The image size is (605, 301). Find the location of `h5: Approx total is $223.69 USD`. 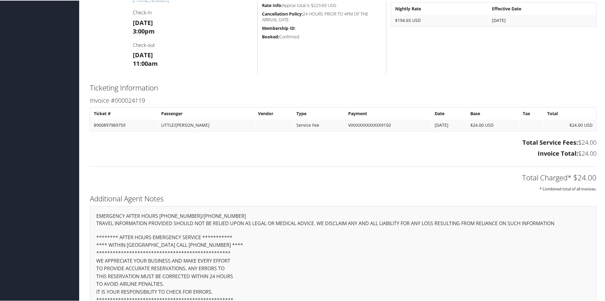

h5: Approx total is $223.69 USD is located at coordinates (322, 5).